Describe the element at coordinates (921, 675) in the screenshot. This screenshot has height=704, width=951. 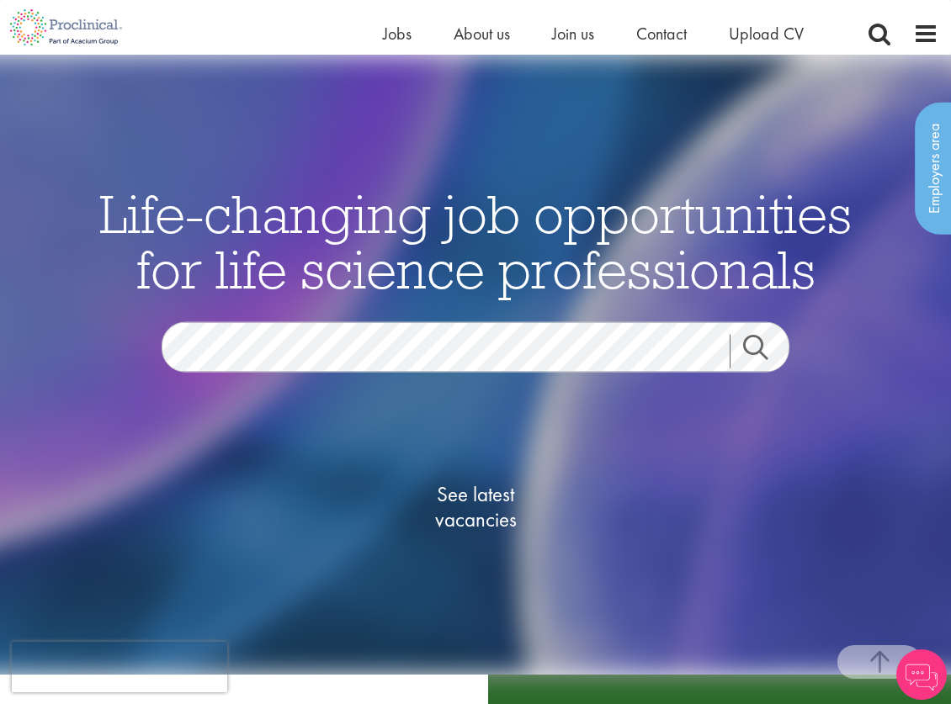
I see `img: Chatbot` at that location.